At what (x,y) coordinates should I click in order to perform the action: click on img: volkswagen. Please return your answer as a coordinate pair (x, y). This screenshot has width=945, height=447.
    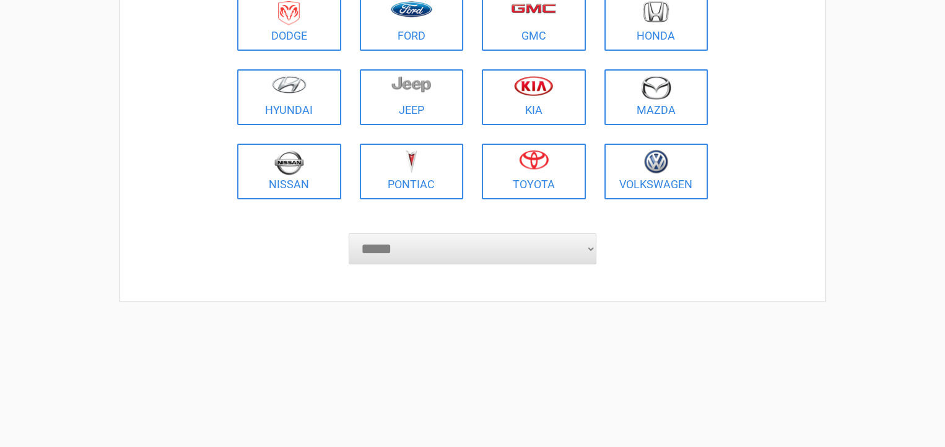
    Looking at the image, I should click on (656, 162).